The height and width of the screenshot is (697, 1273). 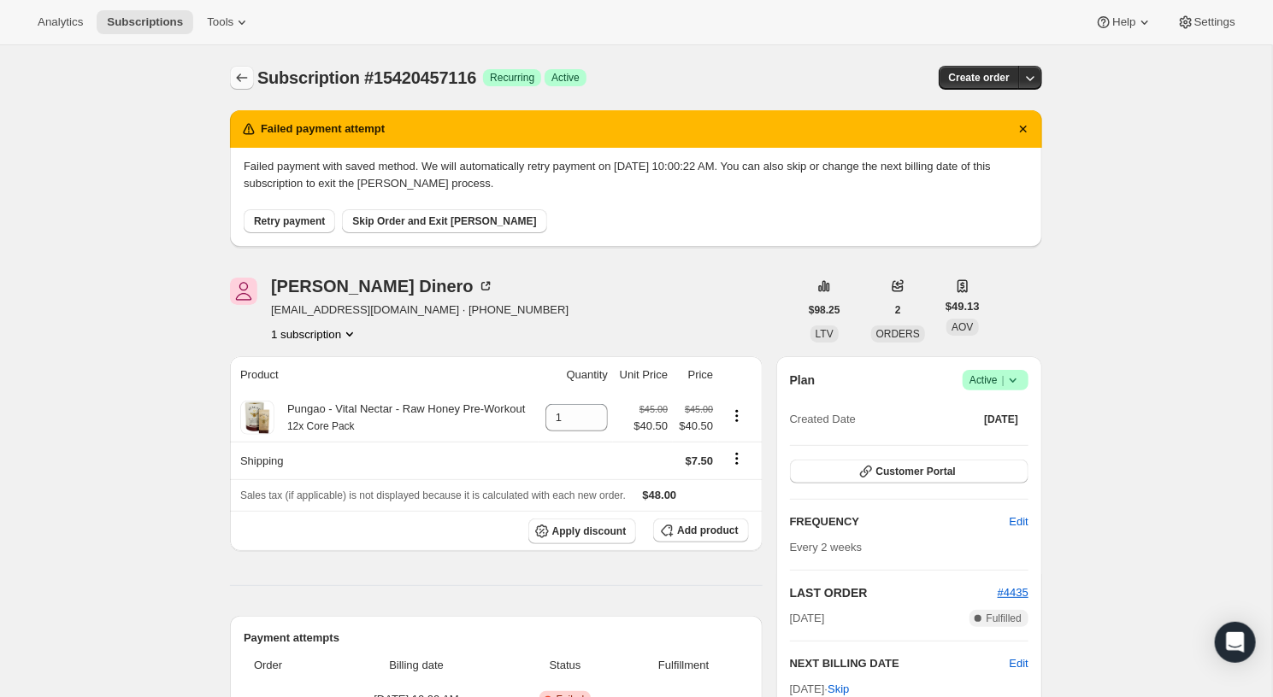 What do you see at coordinates (575, 375) in the screenshot?
I see `th: Quantity` at bounding box center [575, 375].